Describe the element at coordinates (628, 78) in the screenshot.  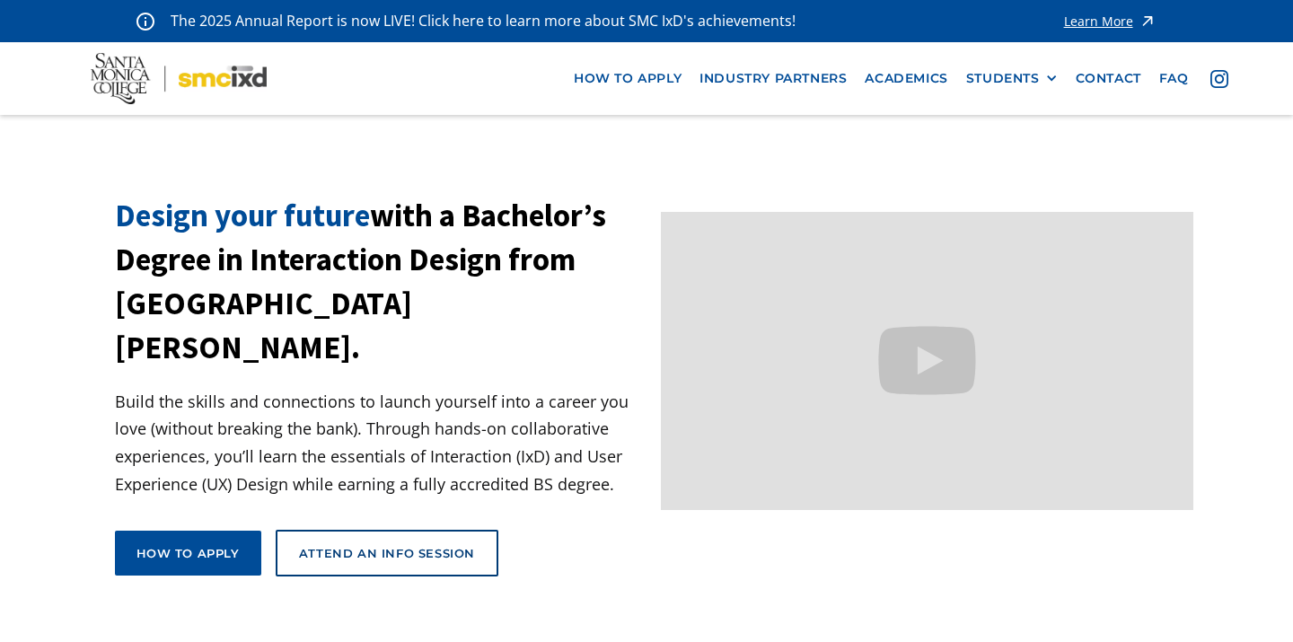
I see `a: how to apply` at that location.